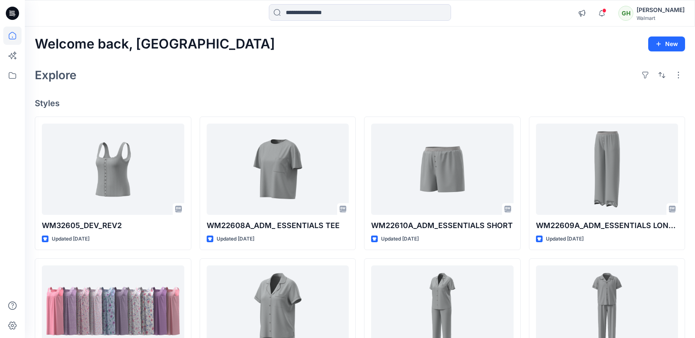  What do you see at coordinates (360, 103) in the screenshot?
I see `h4: Styles` at bounding box center [360, 103].